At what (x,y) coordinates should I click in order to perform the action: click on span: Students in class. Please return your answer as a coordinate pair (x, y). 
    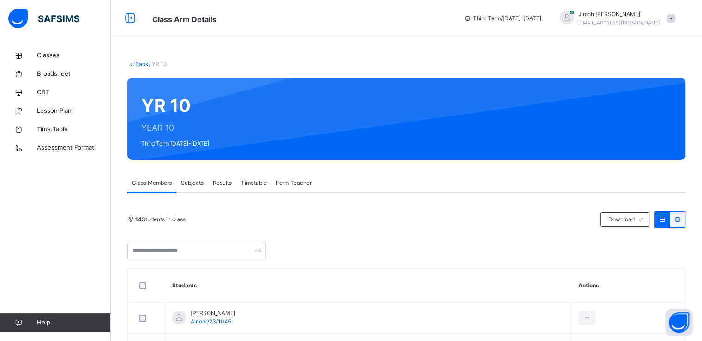
    Looking at the image, I should click on (160, 219).